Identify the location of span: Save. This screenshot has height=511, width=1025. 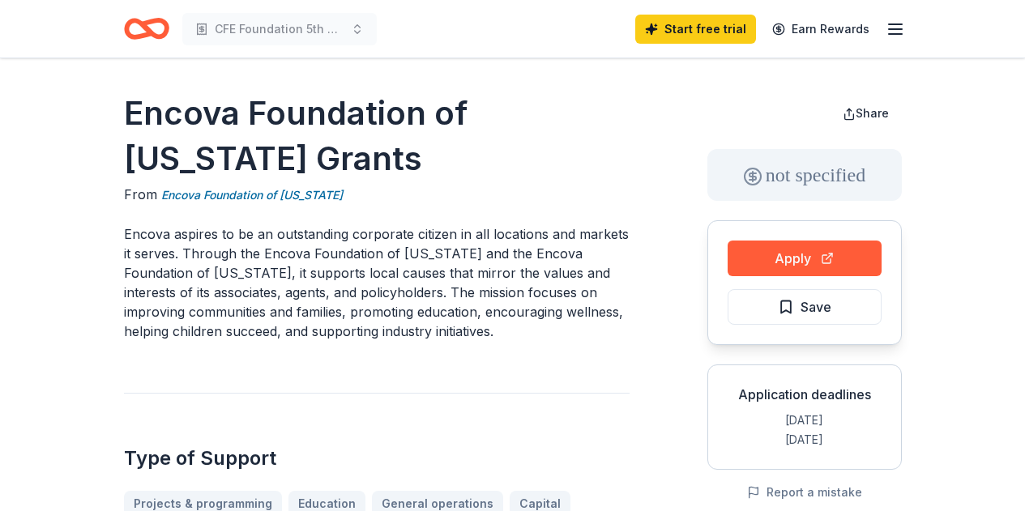
(816, 307).